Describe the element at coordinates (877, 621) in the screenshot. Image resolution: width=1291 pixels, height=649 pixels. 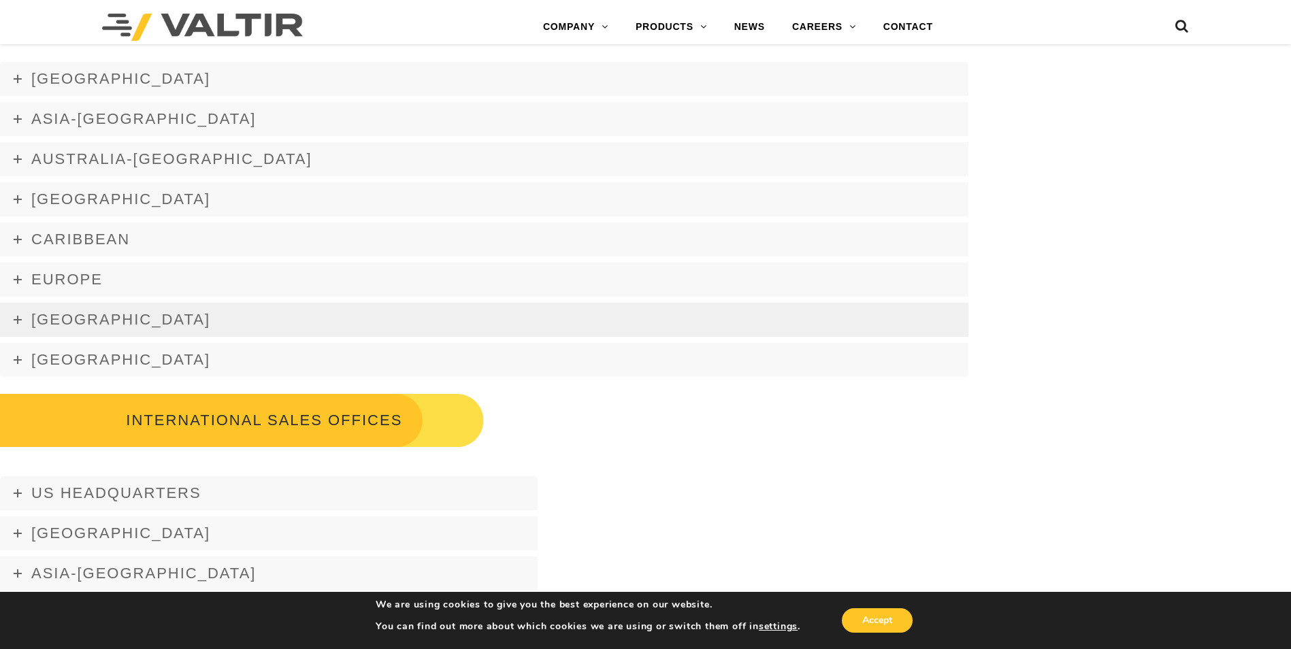
I see `button: Accept` at that location.